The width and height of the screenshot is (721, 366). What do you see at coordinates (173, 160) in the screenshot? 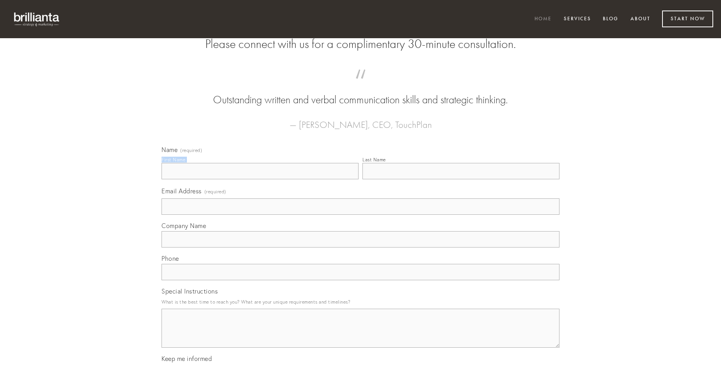
I see `div: First Name` at bounding box center [173, 160].